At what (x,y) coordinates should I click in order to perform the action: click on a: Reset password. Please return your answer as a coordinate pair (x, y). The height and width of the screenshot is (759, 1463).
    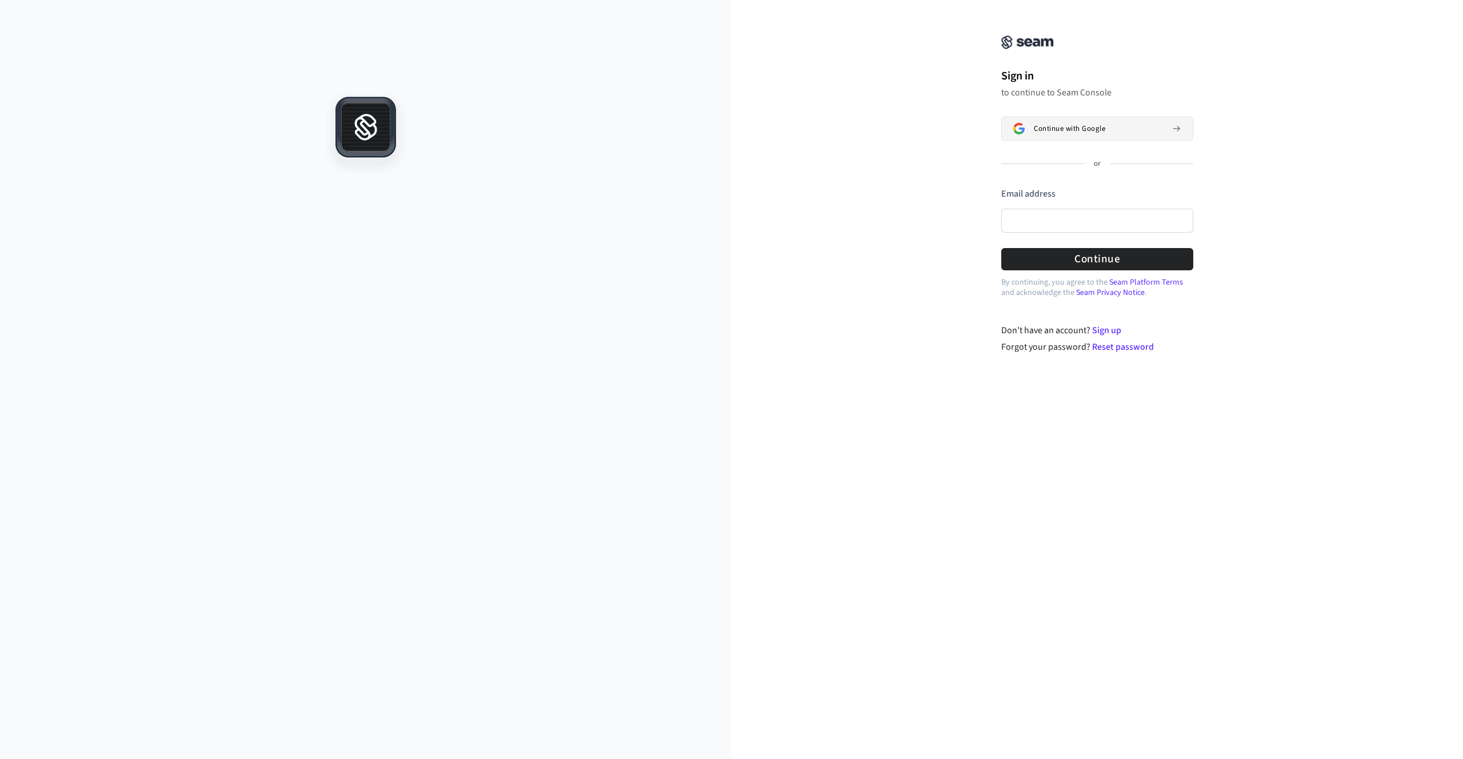
    Looking at the image, I should click on (1123, 347).